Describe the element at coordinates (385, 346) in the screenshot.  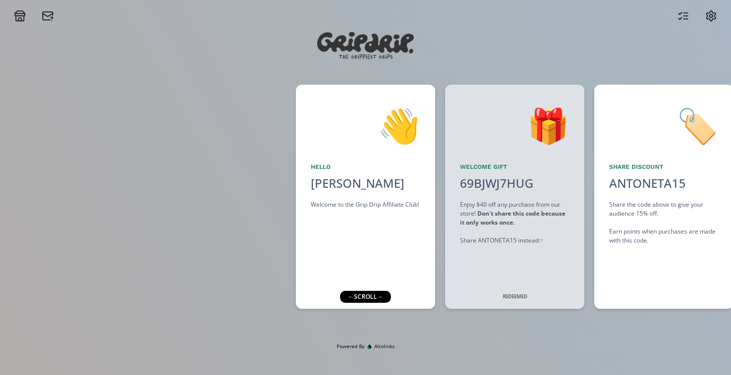
I see `span: Altolinks` at that location.